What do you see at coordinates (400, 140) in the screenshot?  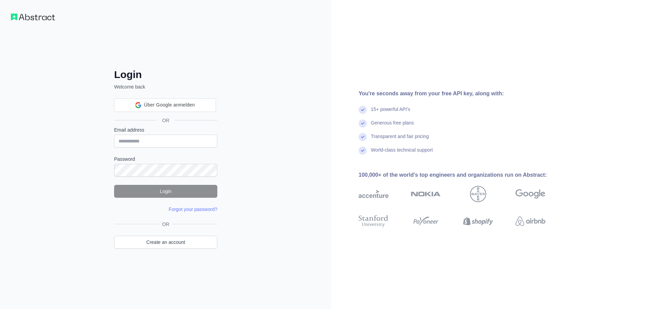 I see `div: Transparent and fair pricing` at bounding box center [400, 140].